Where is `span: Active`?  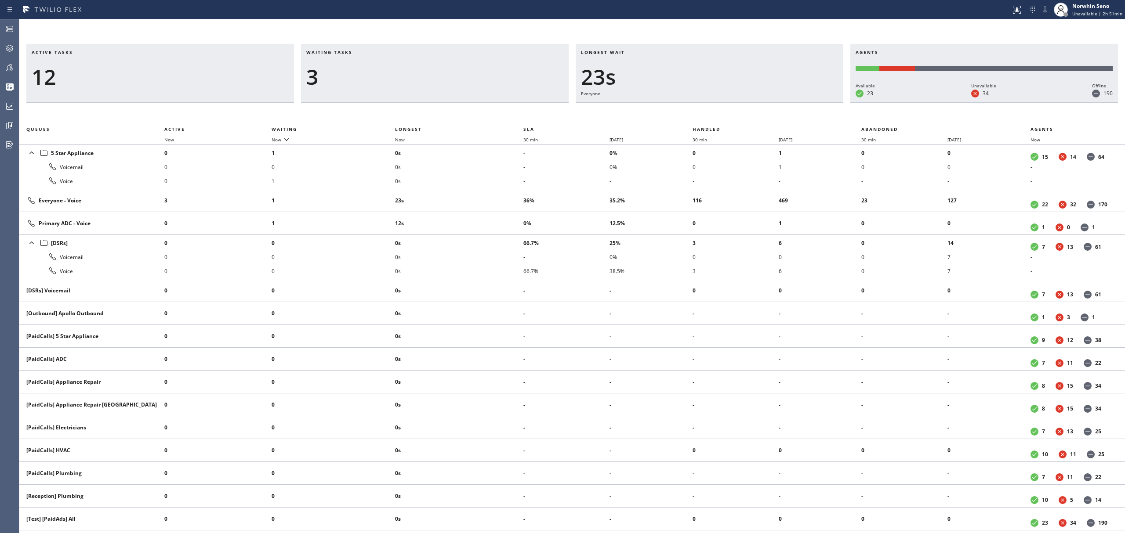
span: Active is located at coordinates (174, 129).